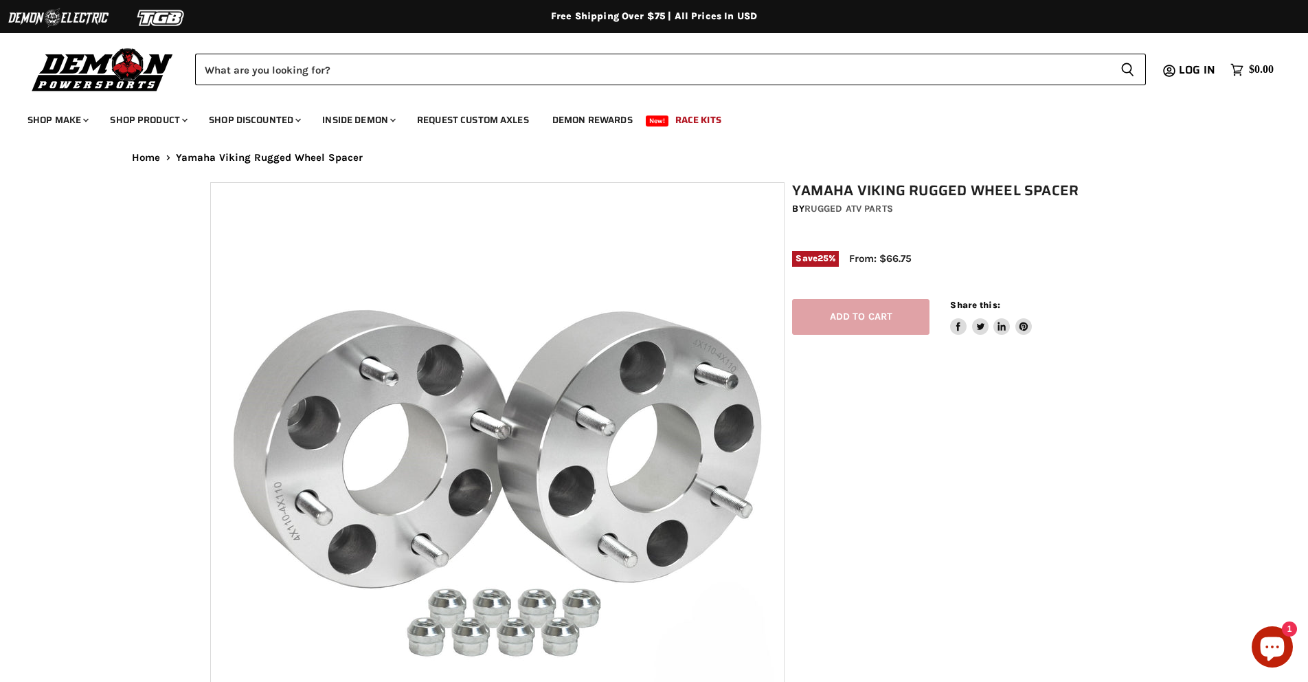 The image size is (1308, 682). What do you see at coordinates (148, 120) in the screenshot?
I see `a: Shop Product` at bounding box center [148, 120].